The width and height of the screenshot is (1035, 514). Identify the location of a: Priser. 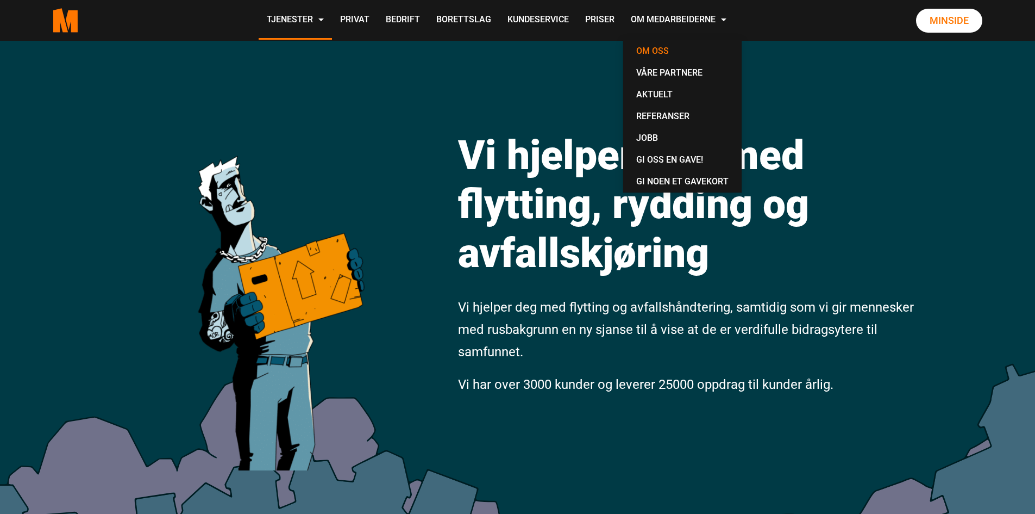
(600, 20).